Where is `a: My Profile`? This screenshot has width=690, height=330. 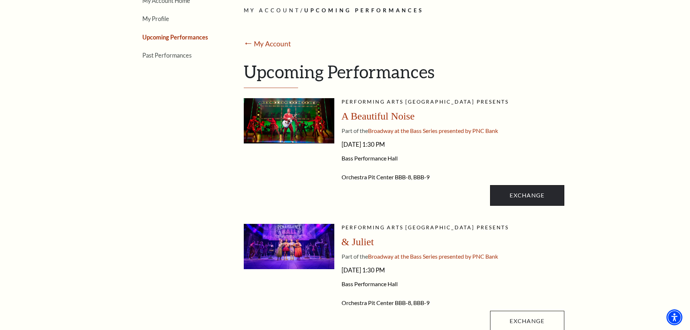
a: My Profile is located at coordinates (156, 18).